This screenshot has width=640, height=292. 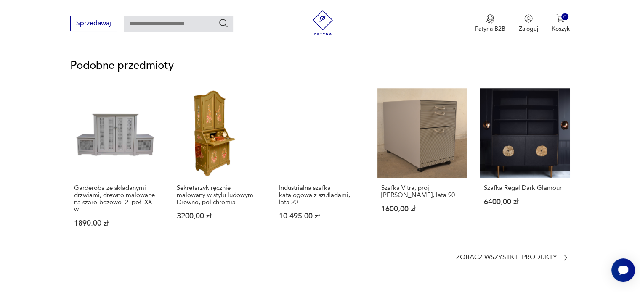 What do you see at coordinates (320, 166) in the screenshot?
I see `a: Industrialna szafka katalogowa z szufladami, lata 20.Industrialna szafka katalogowa z szufladami,...` at bounding box center [320, 166].